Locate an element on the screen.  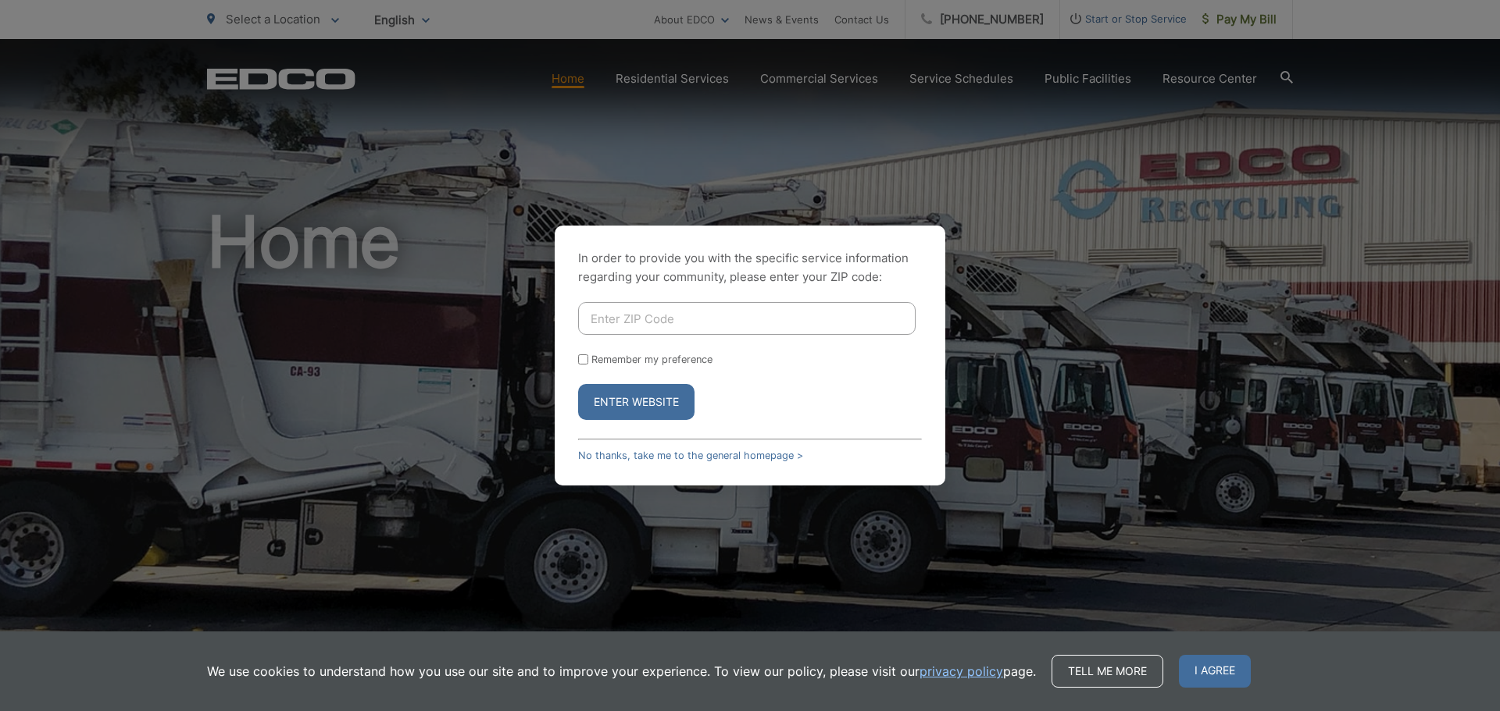
p: We use cookies to understand how you use our site and to improve your experience. To view our pol... is located at coordinates (621, 672).